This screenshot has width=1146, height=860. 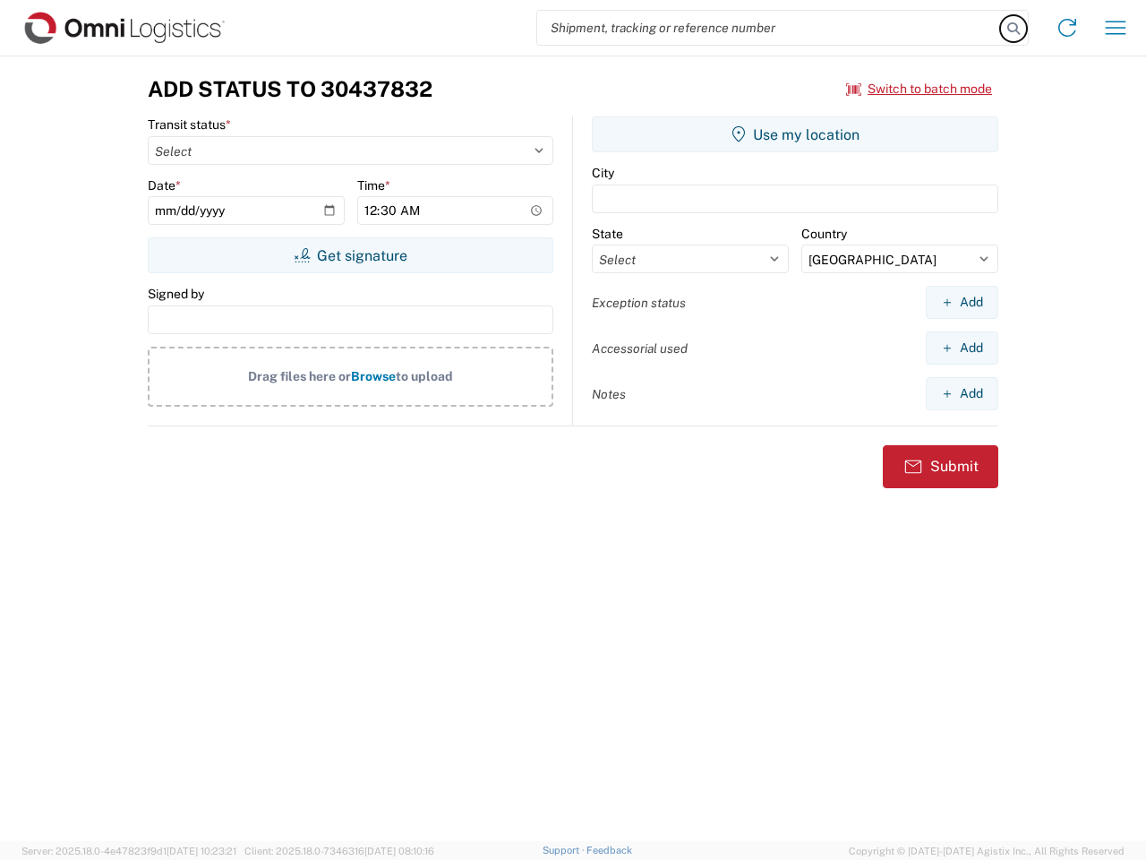 What do you see at coordinates (350, 255) in the screenshot?
I see `button: Get signature` at bounding box center [350, 255].